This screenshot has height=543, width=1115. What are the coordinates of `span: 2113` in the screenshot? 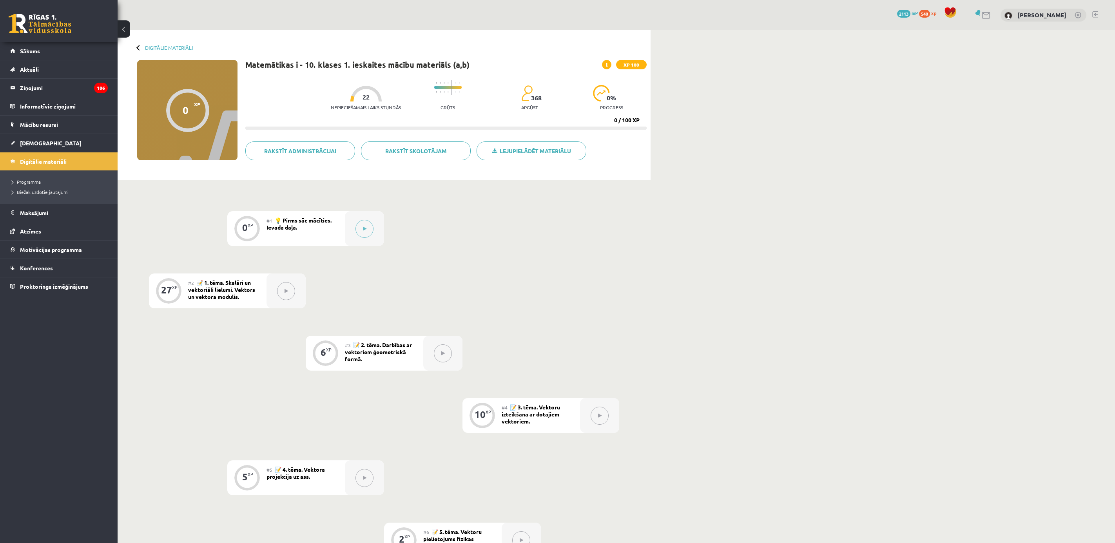 It's located at (903, 14).